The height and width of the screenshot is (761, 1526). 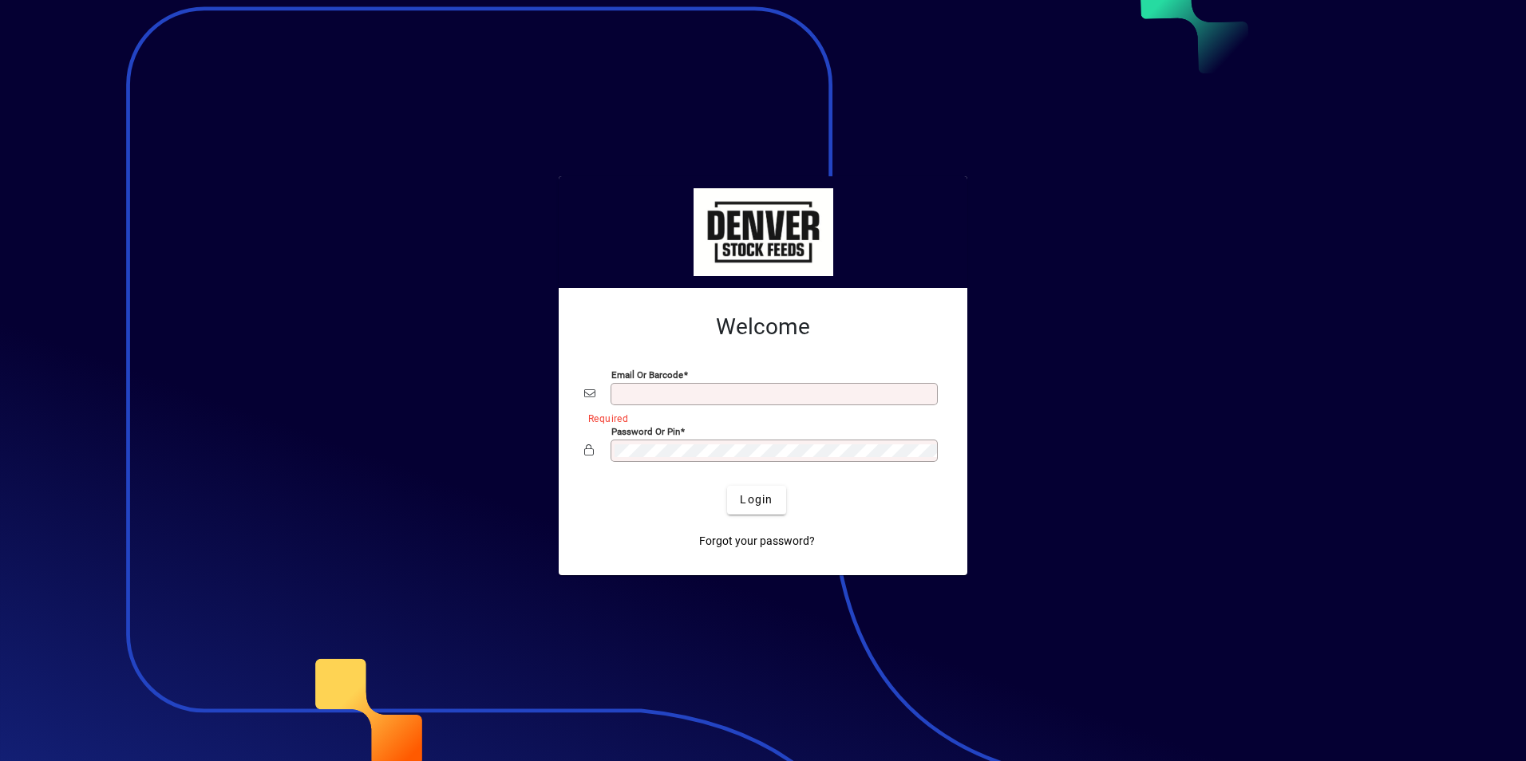 What do you see at coordinates (756, 499) in the screenshot?
I see `span: Login` at bounding box center [756, 499].